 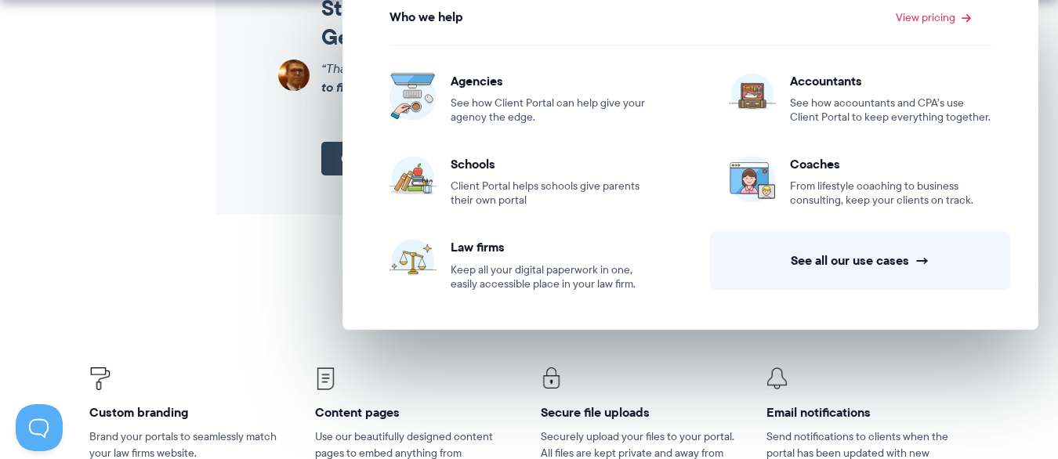 I want to click on span: Coaches, so click(x=891, y=164).